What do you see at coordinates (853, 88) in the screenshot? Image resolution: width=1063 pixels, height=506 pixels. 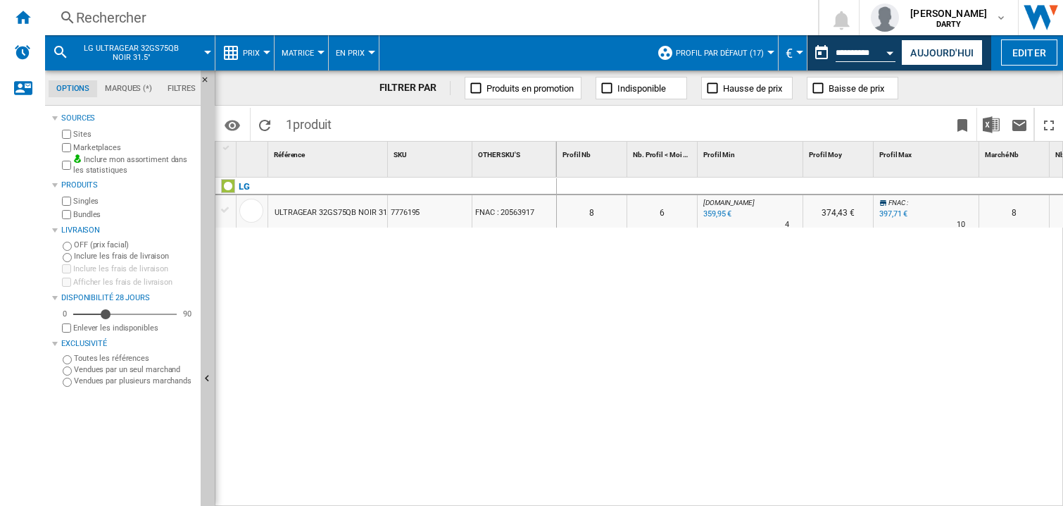 I see `button: Baisse de prix` at bounding box center [853, 88].